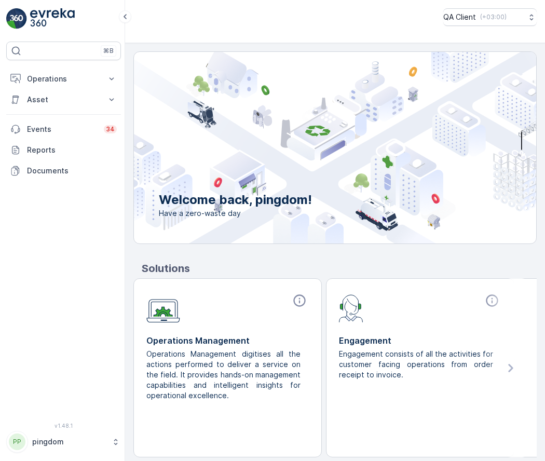 The width and height of the screenshot is (545, 461). What do you see at coordinates (223, 375) in the screenshot?
I see `p: Operations Management digitises all the actions performed to deliver a service on the field. It p...` at bounding box center [223, 375].